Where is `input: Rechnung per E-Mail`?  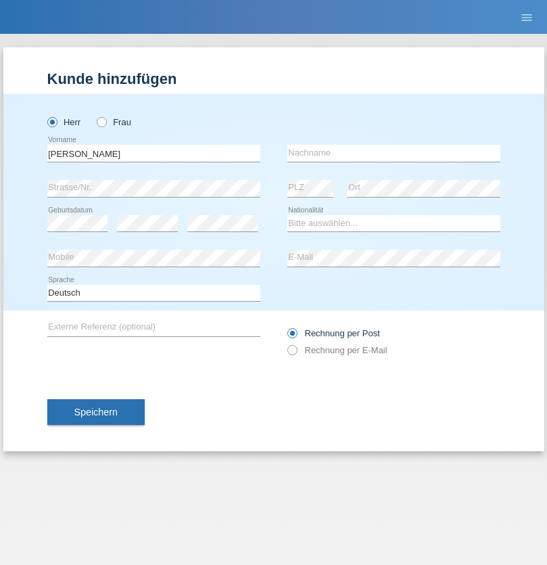 input: Rechnung per E-Mail is located at coordinates (292, 353).